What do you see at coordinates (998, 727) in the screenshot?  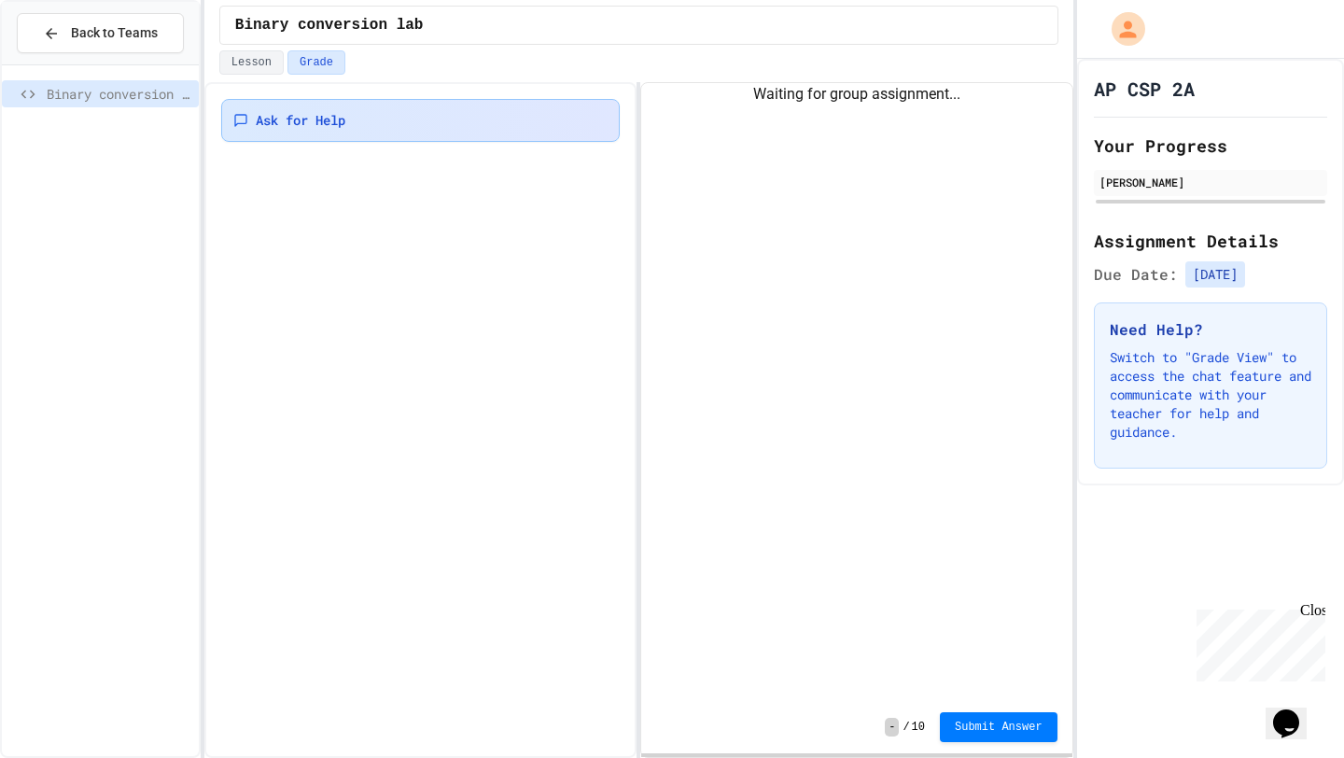 I see `button: Submit Answer` at bounding box center [998, 727].